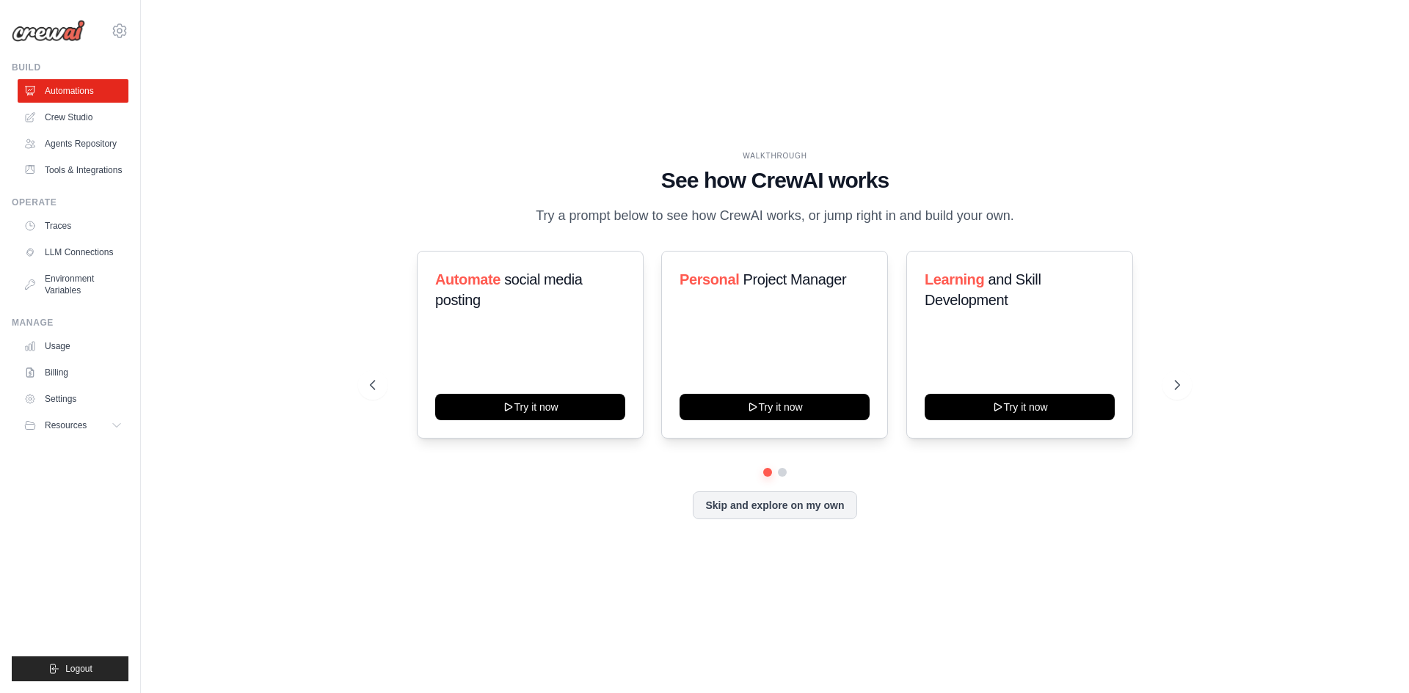 The image size is (1409, 693). I want to click on img: Logo, so click(48, 31).